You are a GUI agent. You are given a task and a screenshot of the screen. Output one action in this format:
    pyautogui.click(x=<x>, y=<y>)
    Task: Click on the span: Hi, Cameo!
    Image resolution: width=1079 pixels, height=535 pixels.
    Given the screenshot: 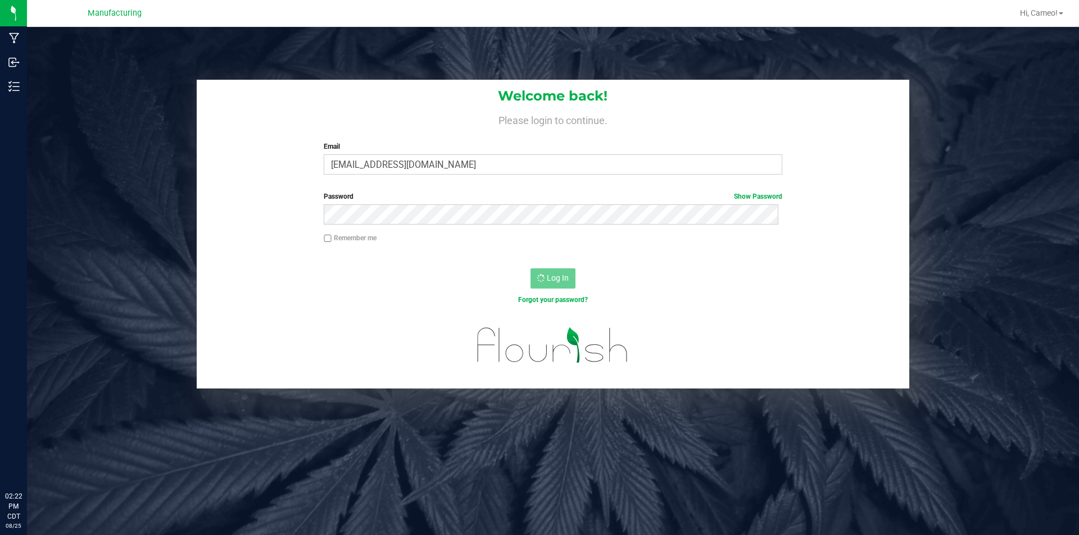 What is the action you would take?
    pyautogui.click(x=1038, y=13)
    